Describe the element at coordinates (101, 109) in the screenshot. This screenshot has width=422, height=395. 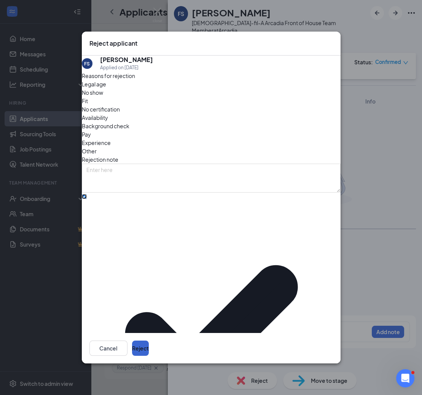
I see `span: No certification` at that location.